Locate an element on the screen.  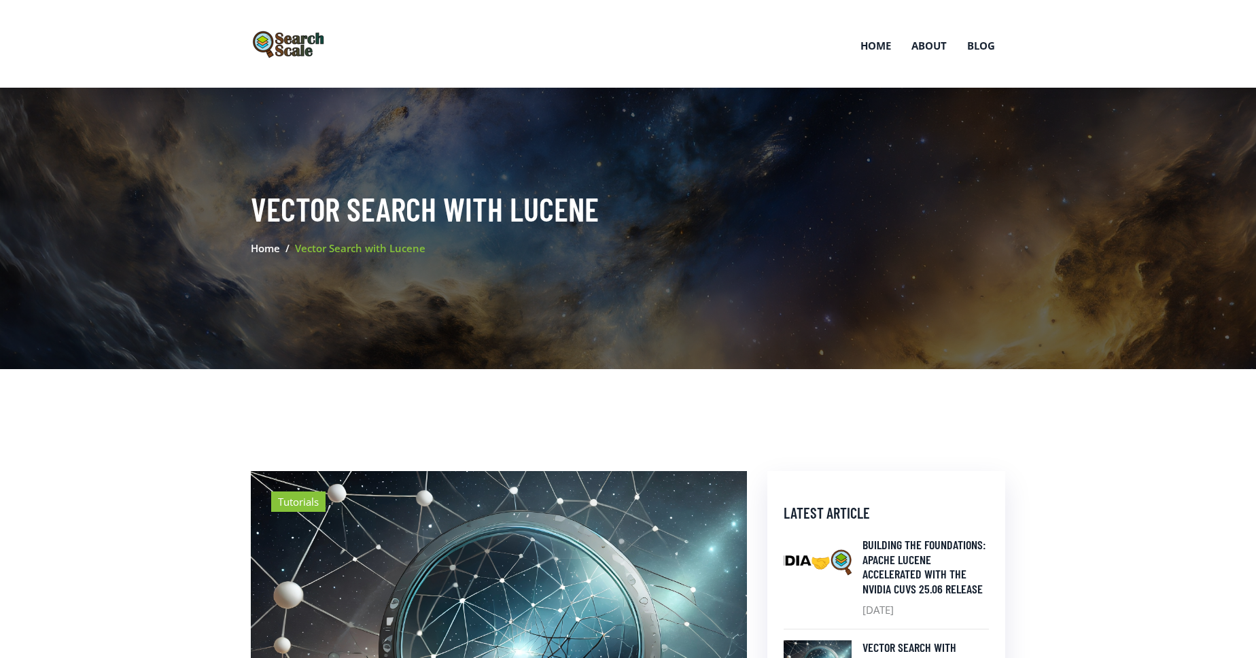
img: SearchScale is located at coordinates (289, 44).